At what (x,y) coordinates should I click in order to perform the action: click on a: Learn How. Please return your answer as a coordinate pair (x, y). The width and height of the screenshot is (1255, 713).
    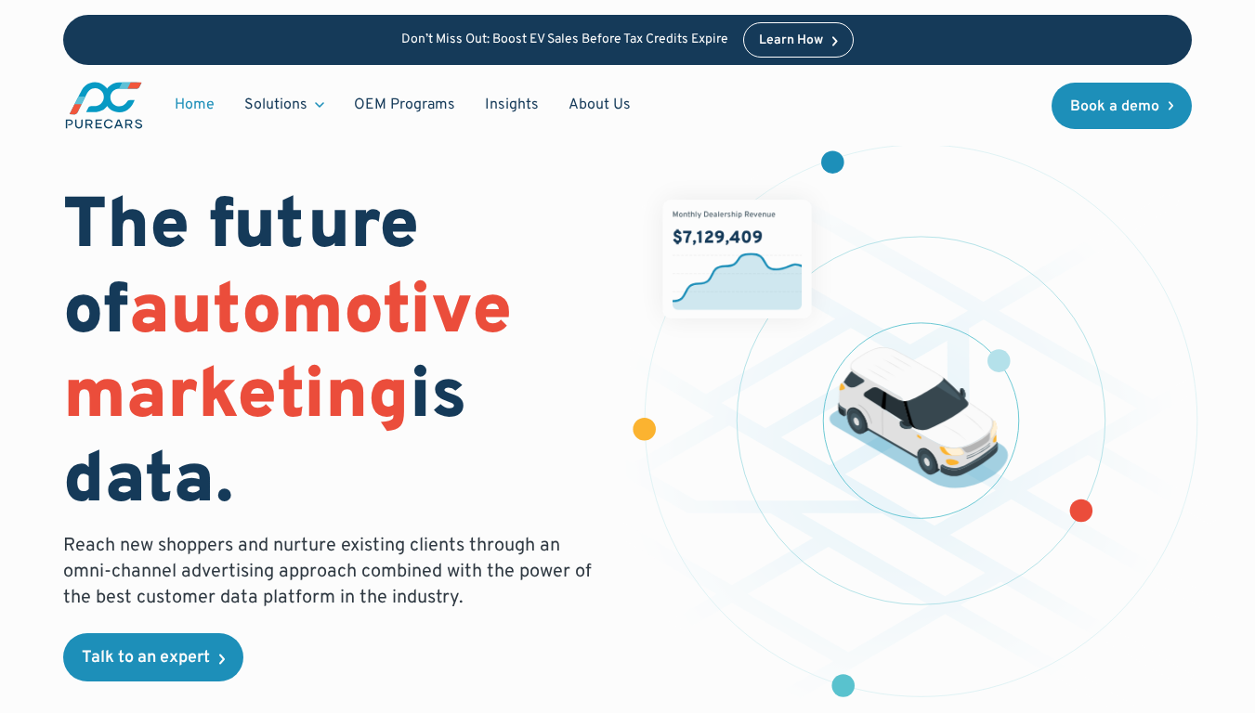
    Looking at the image, I should click on (798, 40).